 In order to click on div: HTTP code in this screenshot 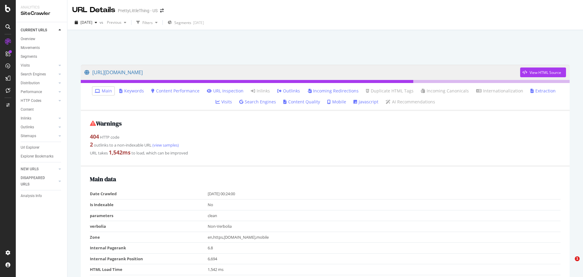, I will do `click(325, 137)`.